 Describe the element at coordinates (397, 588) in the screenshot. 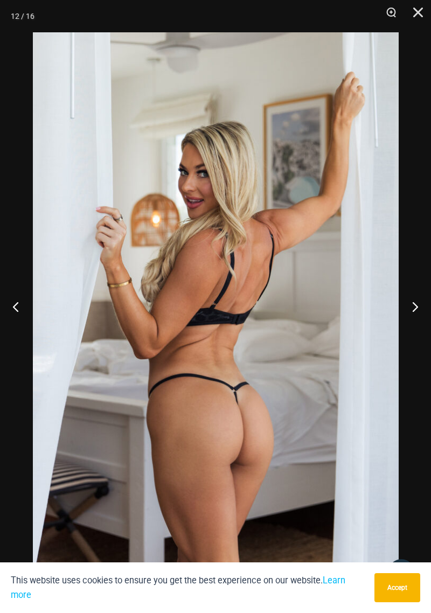

I see `button: Accept` at that location.